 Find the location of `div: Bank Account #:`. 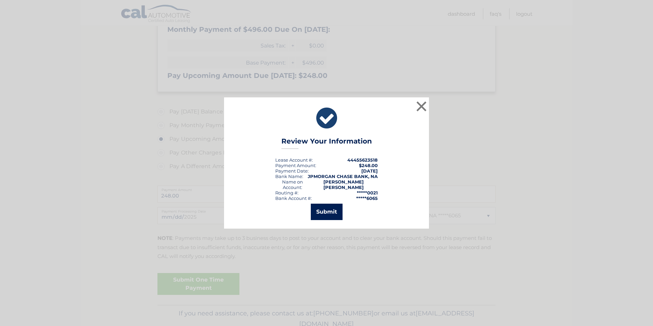

div: Bank Account #: is located at coordinates (293, 198).